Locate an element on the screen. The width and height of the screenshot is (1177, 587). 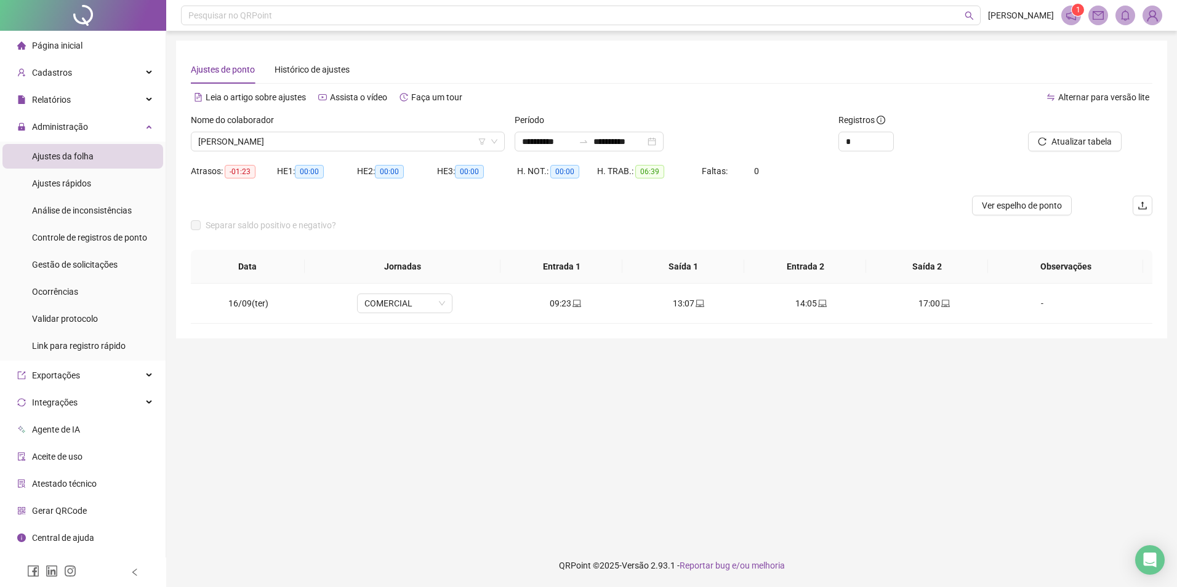
th: Entrada 1 is located at coordinates (562, 267).